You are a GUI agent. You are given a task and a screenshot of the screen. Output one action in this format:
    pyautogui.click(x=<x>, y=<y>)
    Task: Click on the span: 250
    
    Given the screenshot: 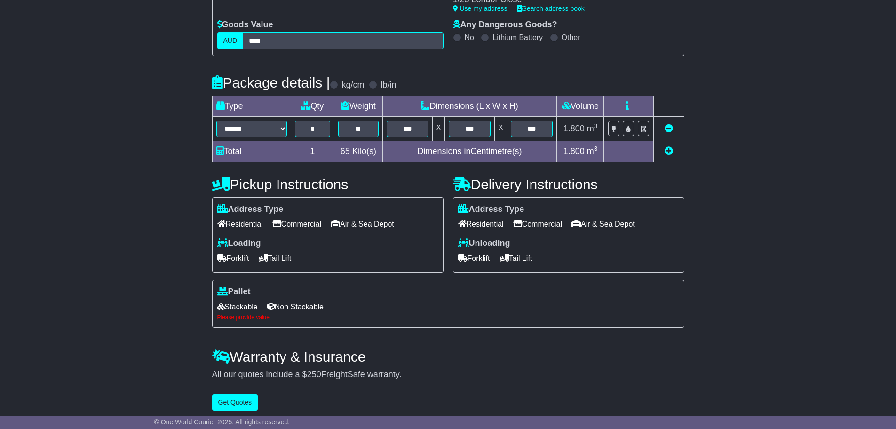 What is the action you would take?
    pyautogui.click(x=314, y=374)
    